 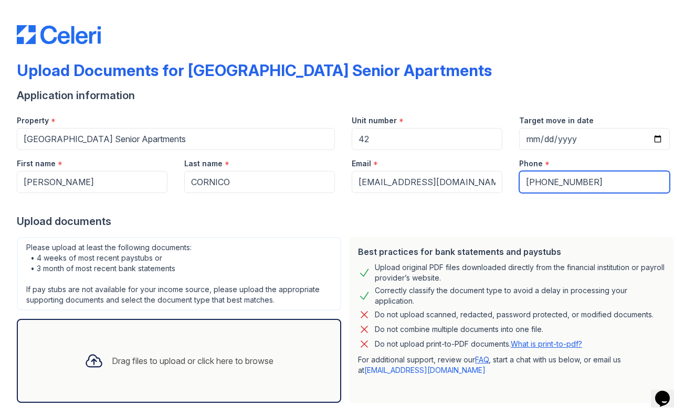 What do you see at coordinates (556, 121) in the screenshot?
I see `label: Target move in date` at bounding box center [556, 121].